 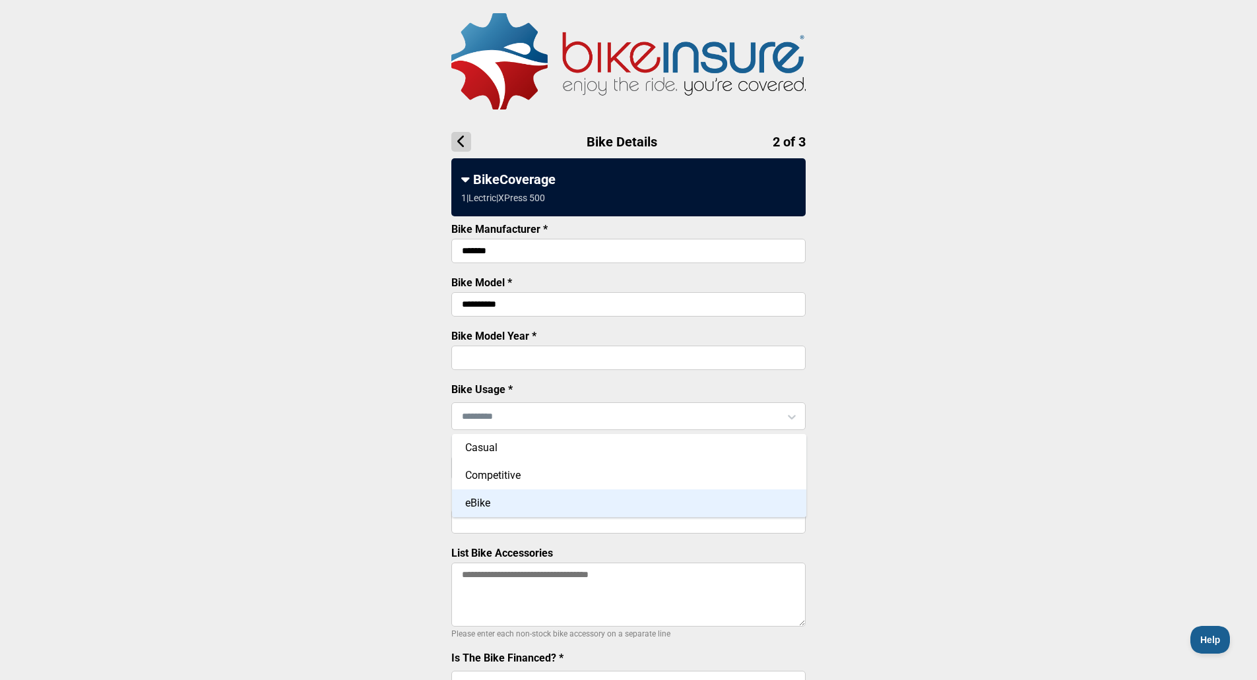 I want to click on div: eBike, so click(x=629, y=503).